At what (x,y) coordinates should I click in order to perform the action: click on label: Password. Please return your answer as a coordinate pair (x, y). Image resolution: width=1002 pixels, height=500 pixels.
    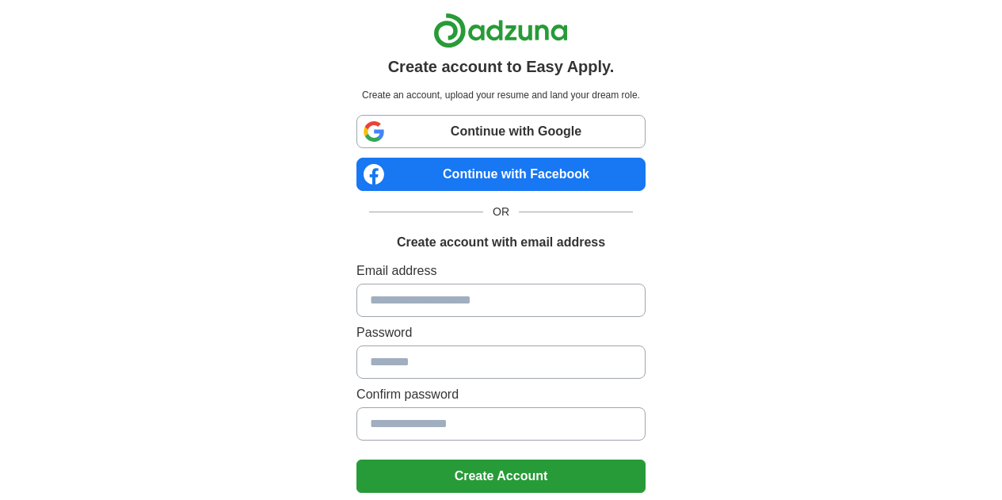
    Looking at the image, I should click on (500, 333).